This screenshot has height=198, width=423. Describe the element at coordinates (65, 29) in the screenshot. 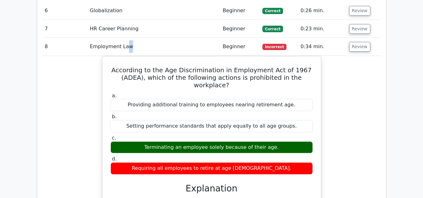

I see `td: 7` at that location.